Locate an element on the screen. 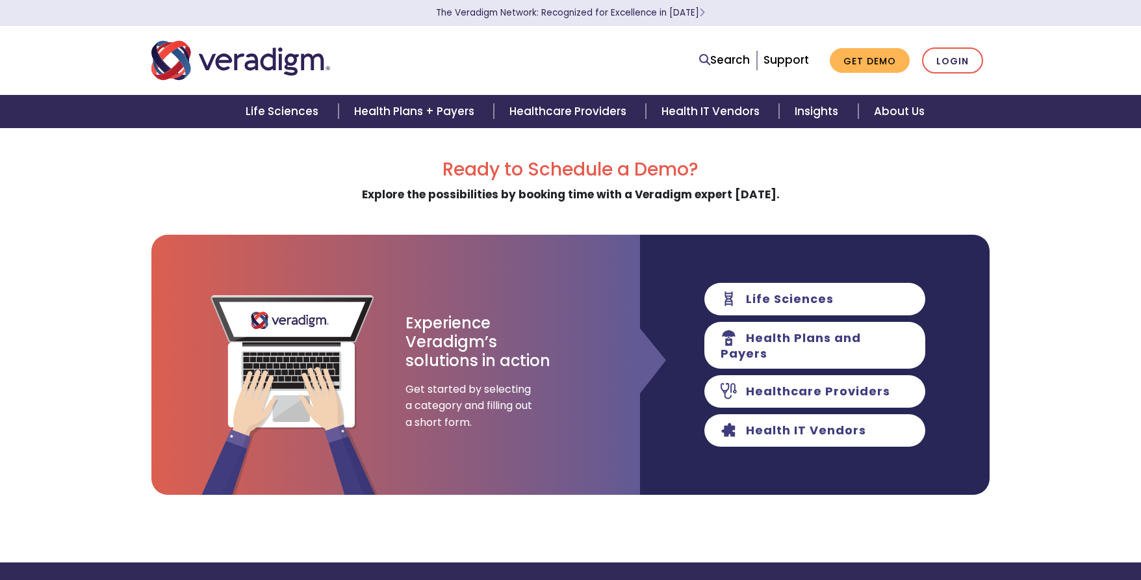  a: Health Plans + Payers is located at coordinates (416, 111).